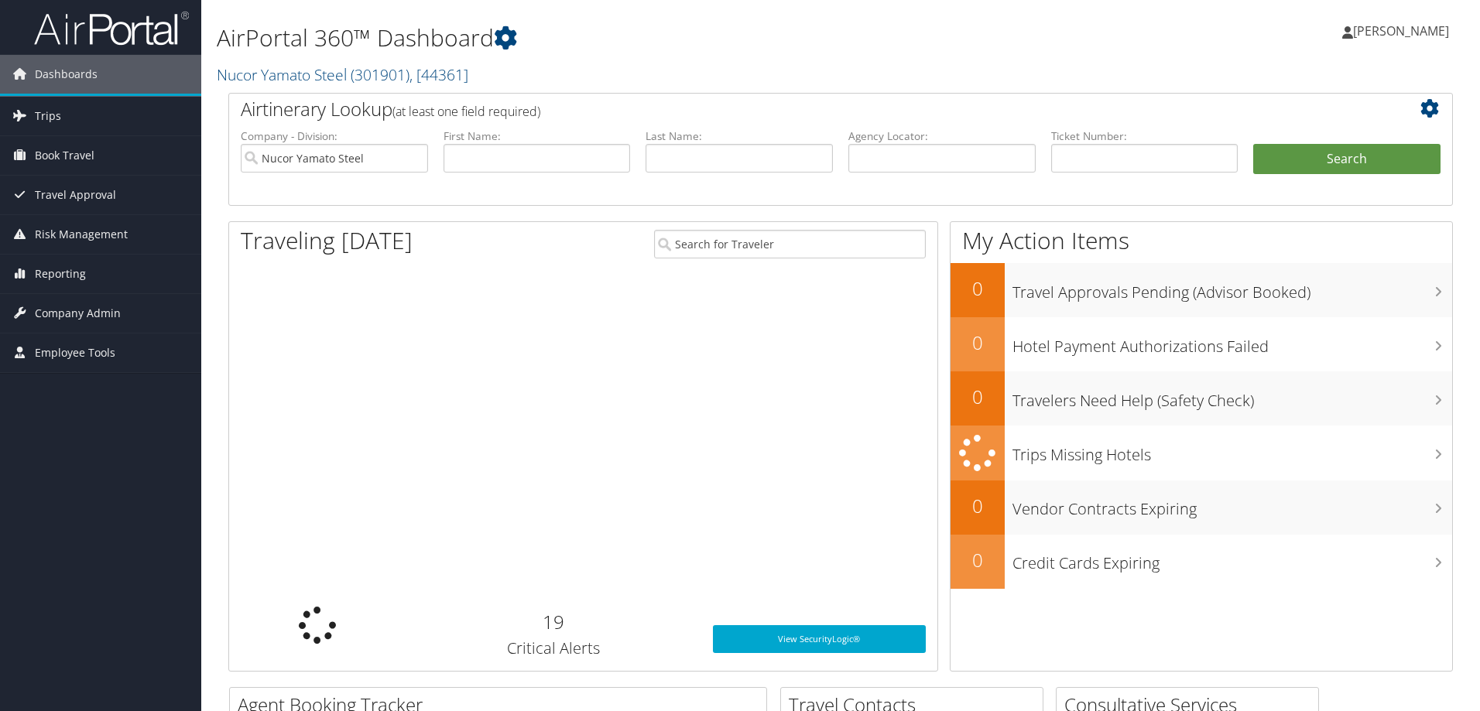 This screenshot has width=1480, height=711. I want to click on img: airportal-logo.png, so click(111, 28).